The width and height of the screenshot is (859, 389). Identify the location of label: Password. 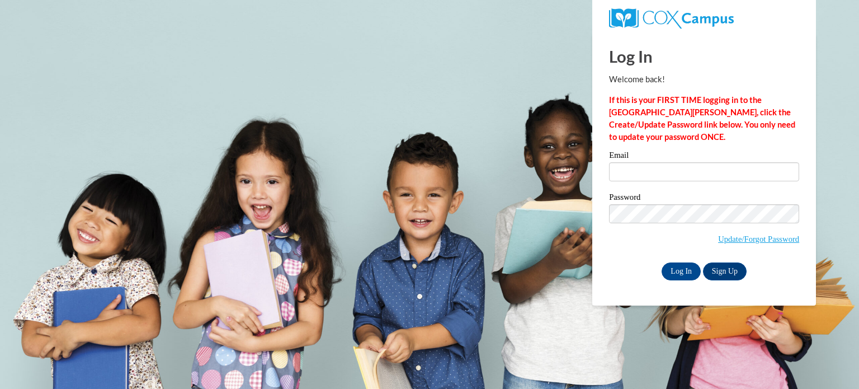
(704, 198).